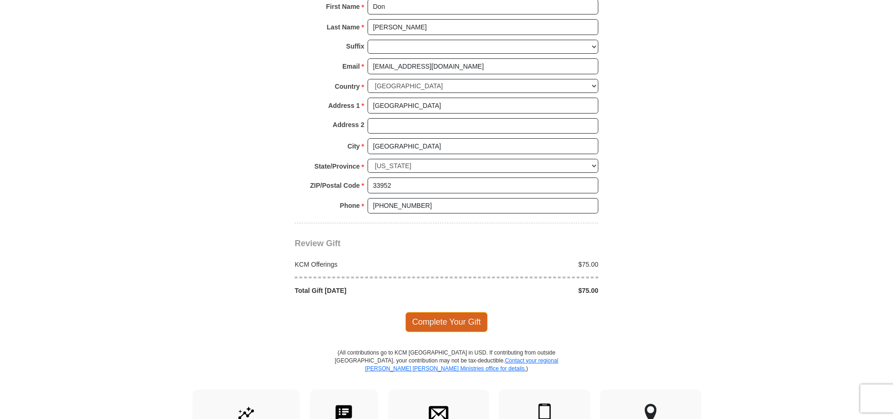 The width and height of the screenshot is (893, 419). What do you see at coordinates (348, 125) in the screenshot?
I see `strong: Address 2` at bounding box center [348, 125].